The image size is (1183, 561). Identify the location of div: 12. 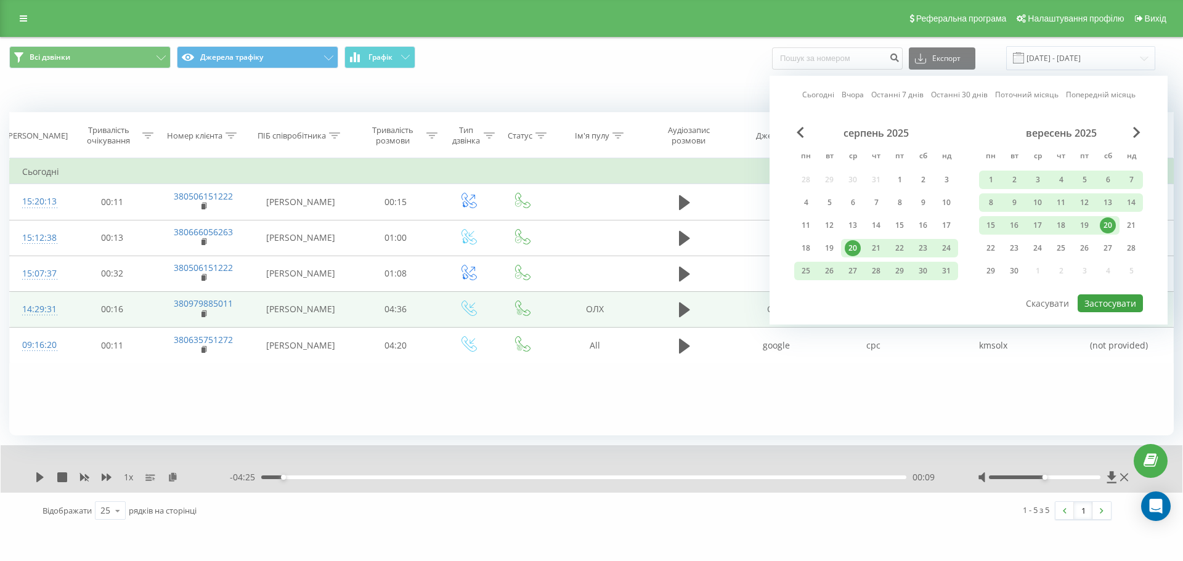
(829, 226).